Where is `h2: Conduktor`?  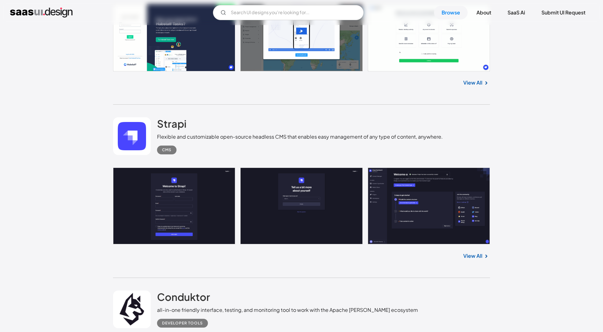 h2: Conduktor is located at coordinates (184, 297).